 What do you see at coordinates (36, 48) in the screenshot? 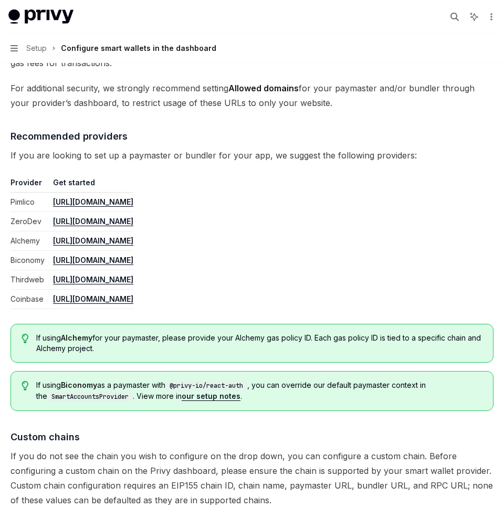
I see `span: Setup` at bounding box center [36, 48].